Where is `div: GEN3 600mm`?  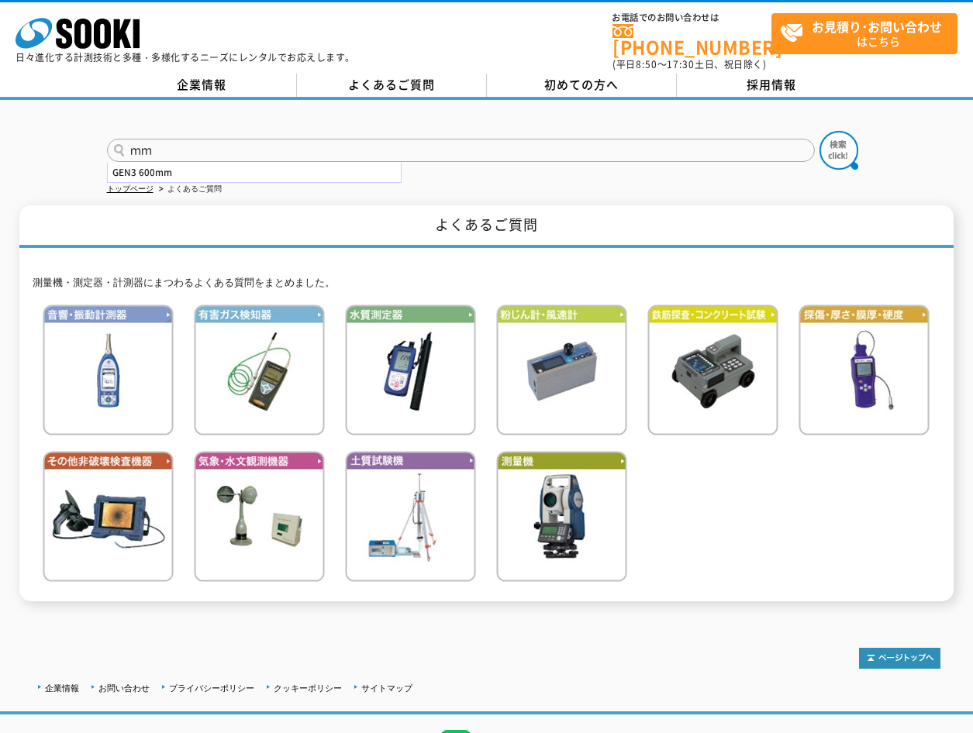 div: GEN3 600mm is located at coordinates (254, 172).